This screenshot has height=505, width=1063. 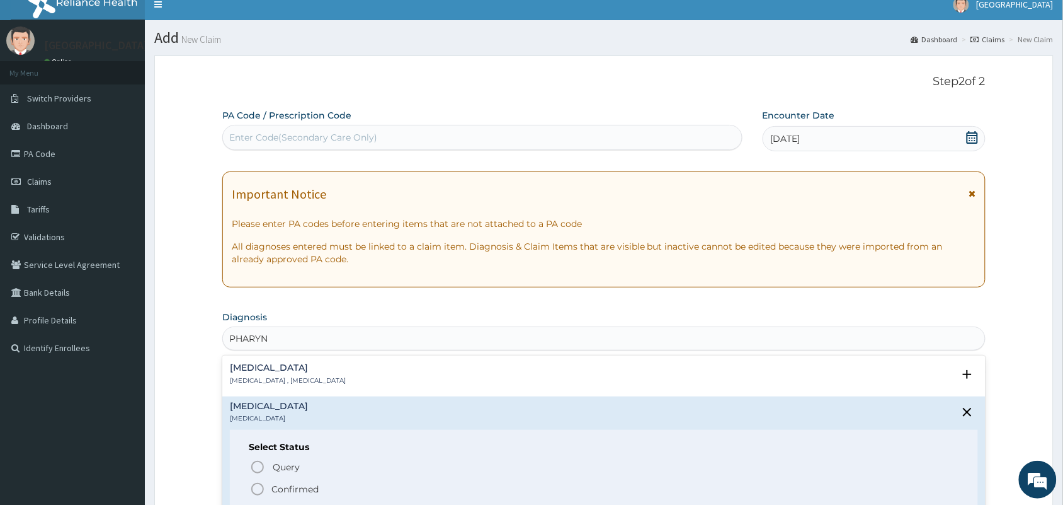 What do you see at coordinates (37, 79) in the screenshot?
I see `img: d_794563401_company_1708531726252_794563401` at bounding box center [37, 79].